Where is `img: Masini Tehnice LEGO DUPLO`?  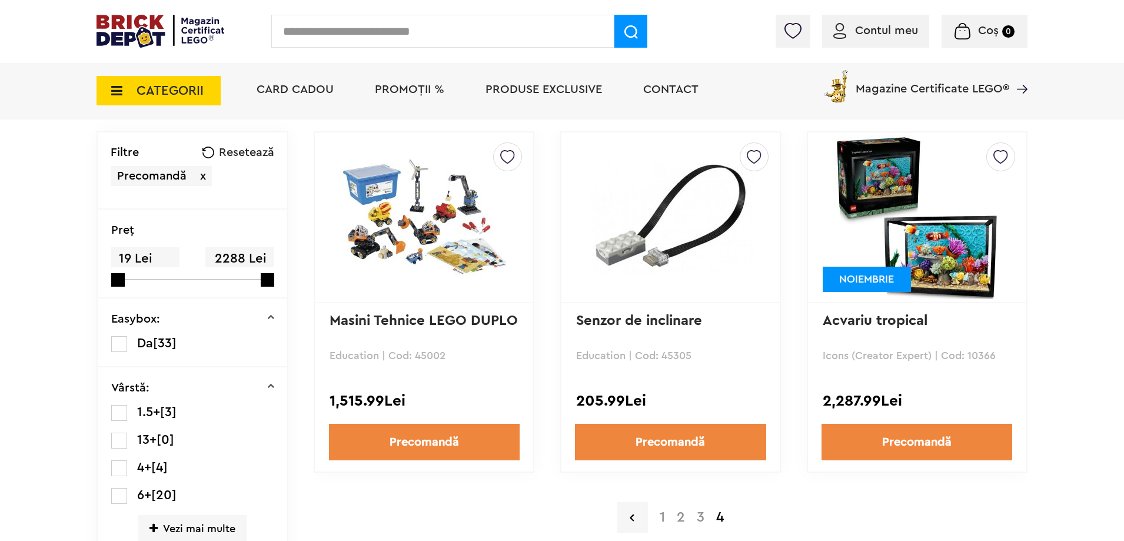 img: Masini Tehnice LEGO DUPLO is located at coordinates (424, 217).